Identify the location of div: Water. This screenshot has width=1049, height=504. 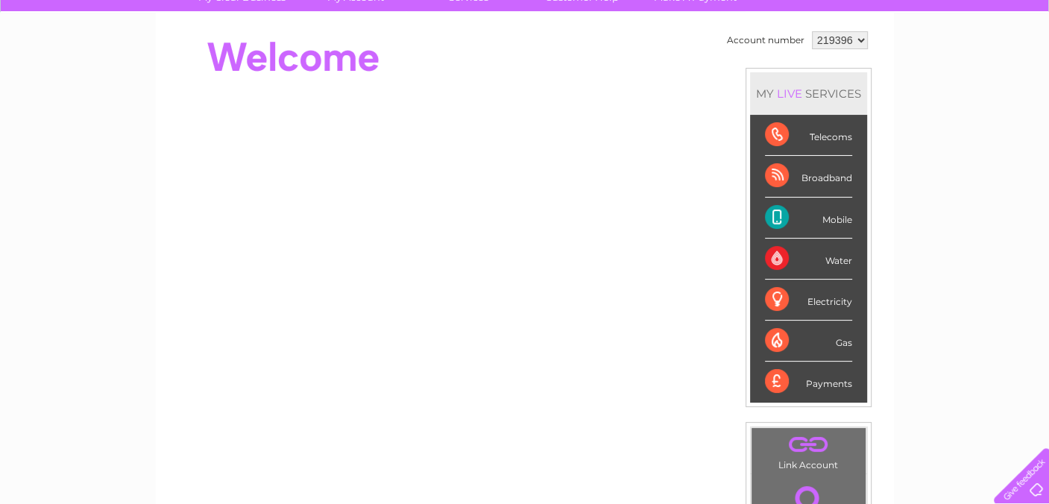
(808, 259).